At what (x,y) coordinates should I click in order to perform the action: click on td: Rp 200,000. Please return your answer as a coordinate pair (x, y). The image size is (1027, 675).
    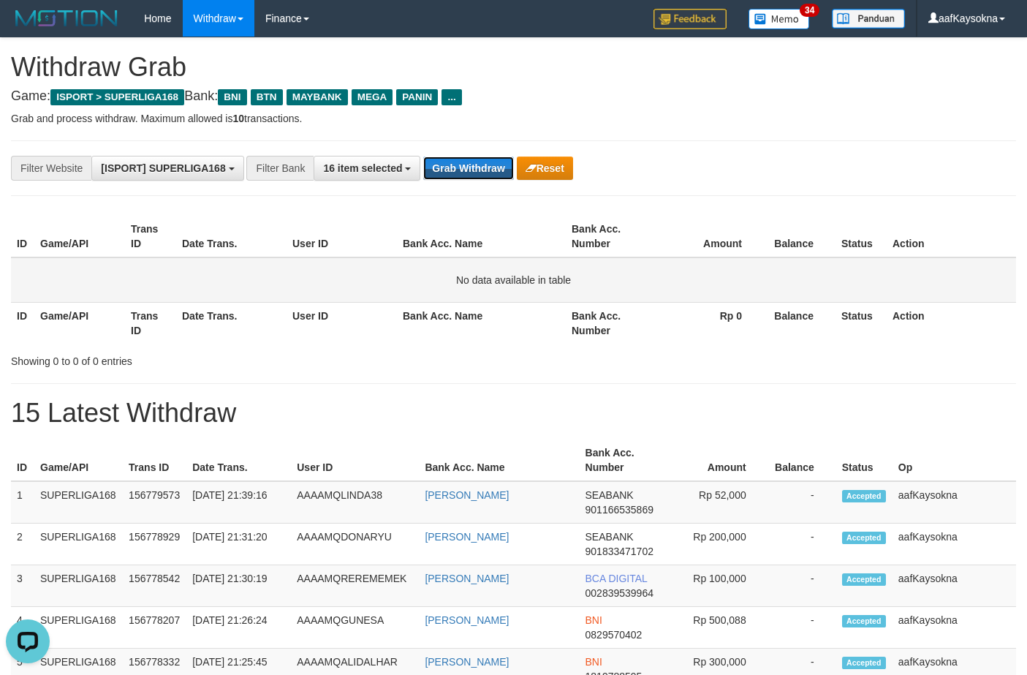
    Looking at the image, I should click on (717, 544).